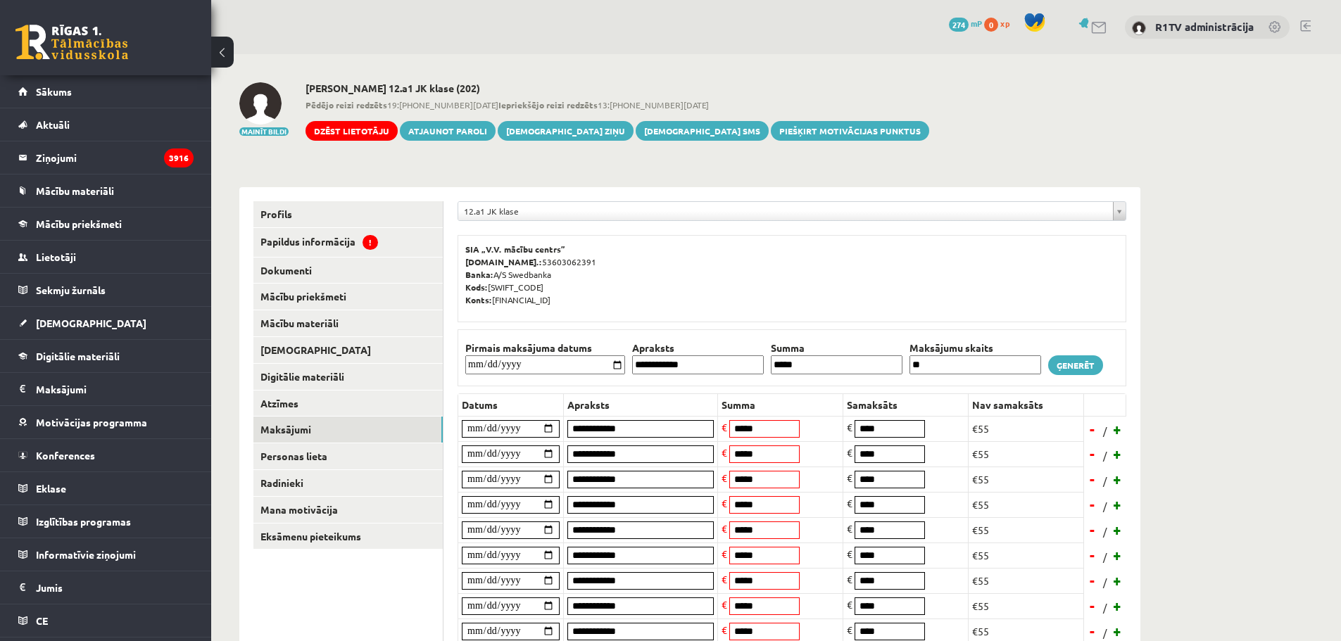 This screenshot has width=1341, height=641. What do you see at coordinates (264, 132) in the screenshot?
I see `button: Mainīt bildi` at bounding box center [264, 132].